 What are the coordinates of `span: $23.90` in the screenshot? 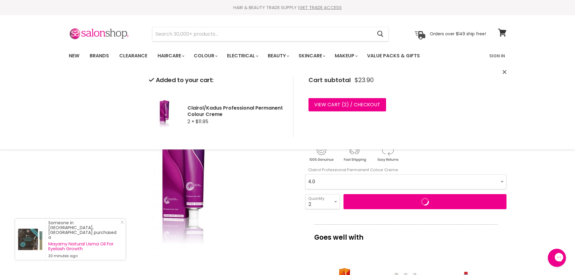 It's located at (364, 80).